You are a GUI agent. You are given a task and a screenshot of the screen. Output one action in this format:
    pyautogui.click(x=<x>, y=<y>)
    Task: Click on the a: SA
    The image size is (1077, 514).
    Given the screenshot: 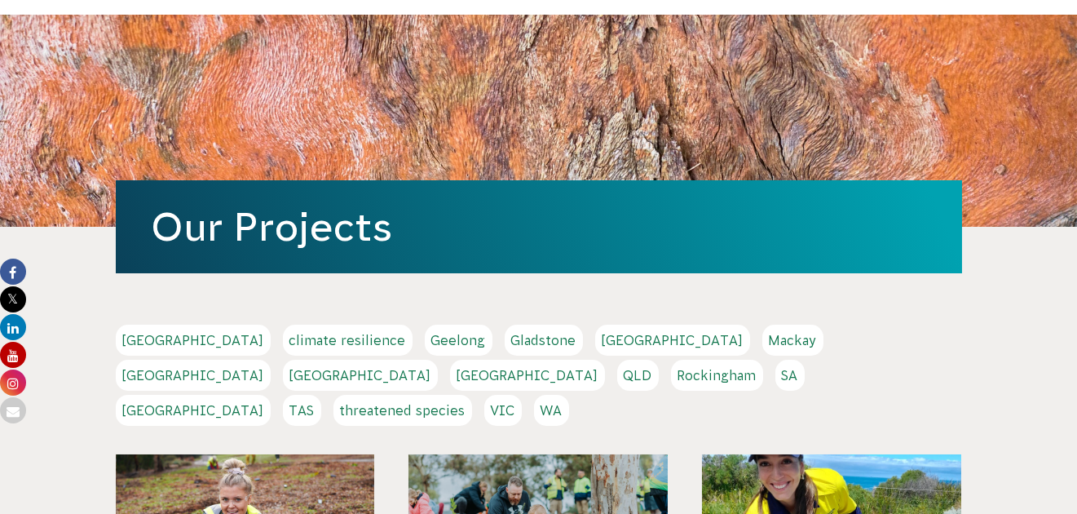 What is the action you would take?
    pyautogui.click(x=790, y=375)
    